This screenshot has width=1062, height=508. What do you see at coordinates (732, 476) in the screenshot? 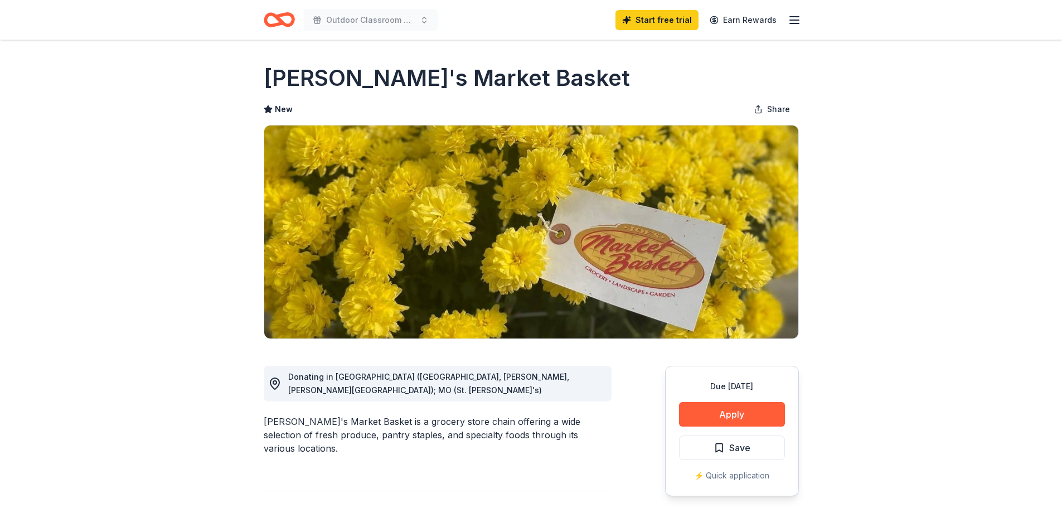
I see `div: ⚡️ Quick application` at bounding box center [732, 476].